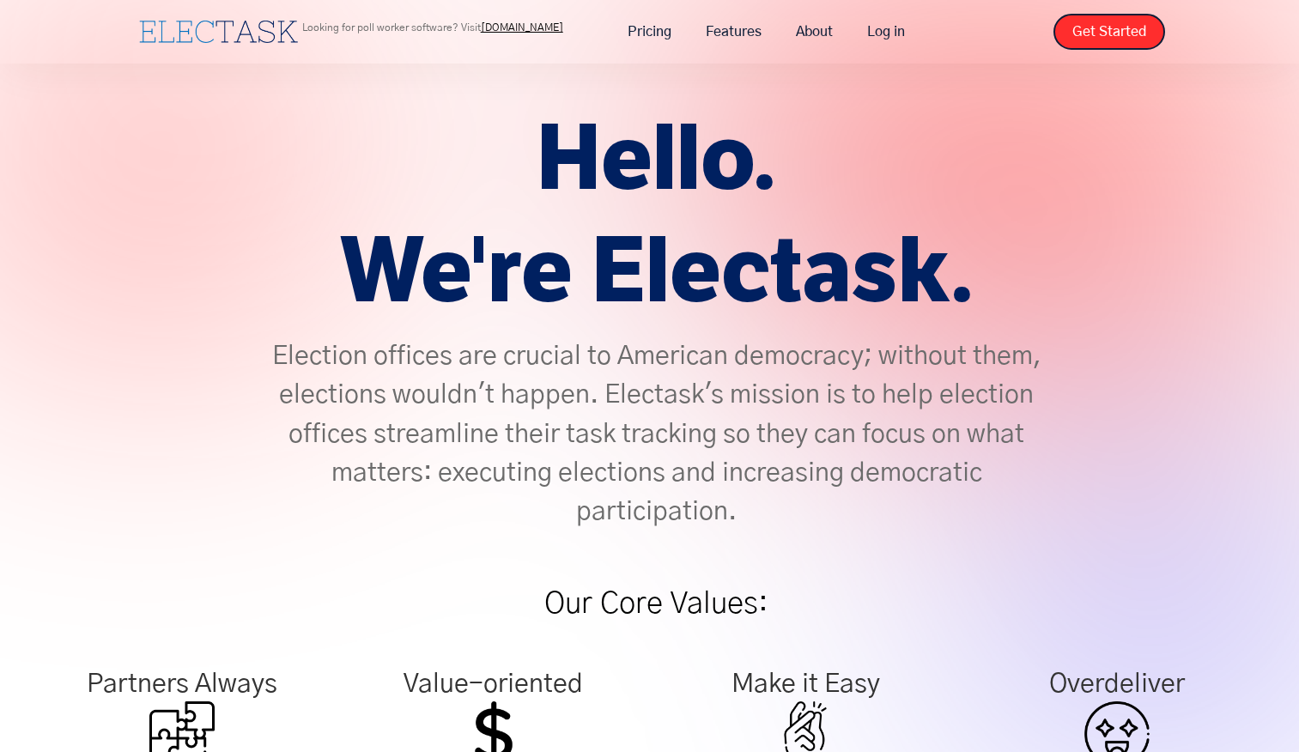  I want to click on a: Pricing, so click(649, 32).